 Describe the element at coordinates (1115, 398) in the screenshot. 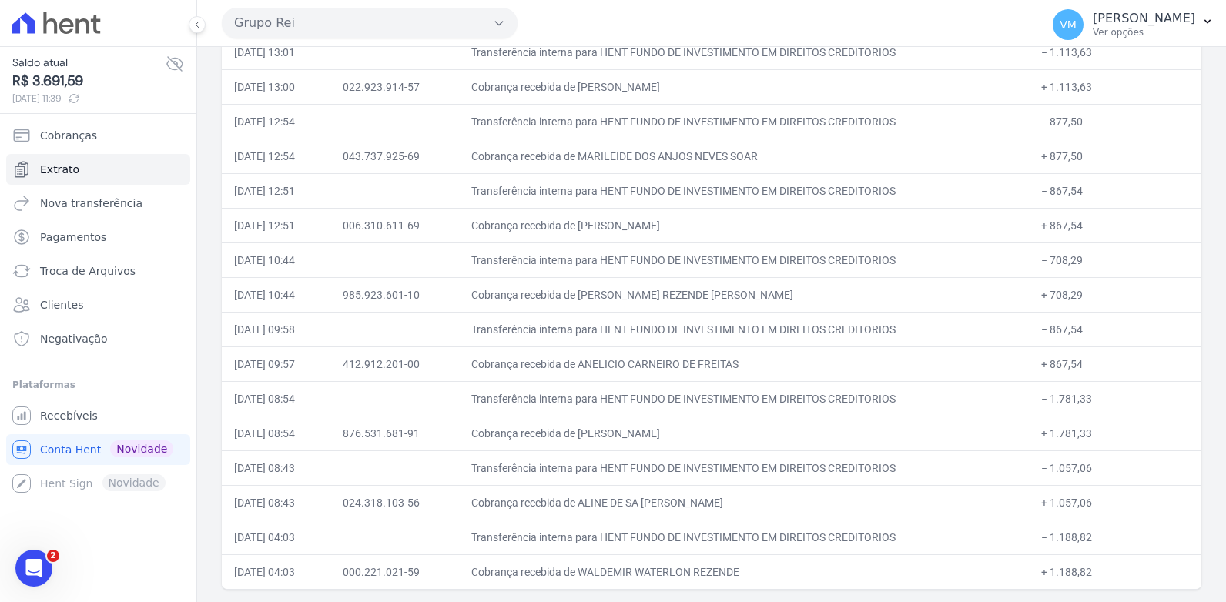

I see `td: − 1.781,33` at that location.